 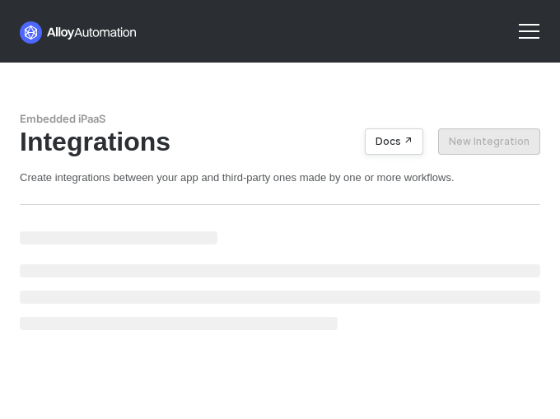 I want to click on div: Docs ↗, so click(x=394, y=142).